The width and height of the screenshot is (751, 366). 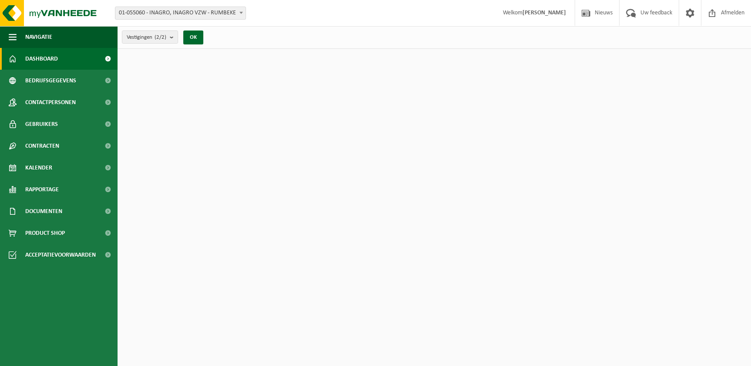 I want to click on span: Navigatie, so click(x=39, y=37).